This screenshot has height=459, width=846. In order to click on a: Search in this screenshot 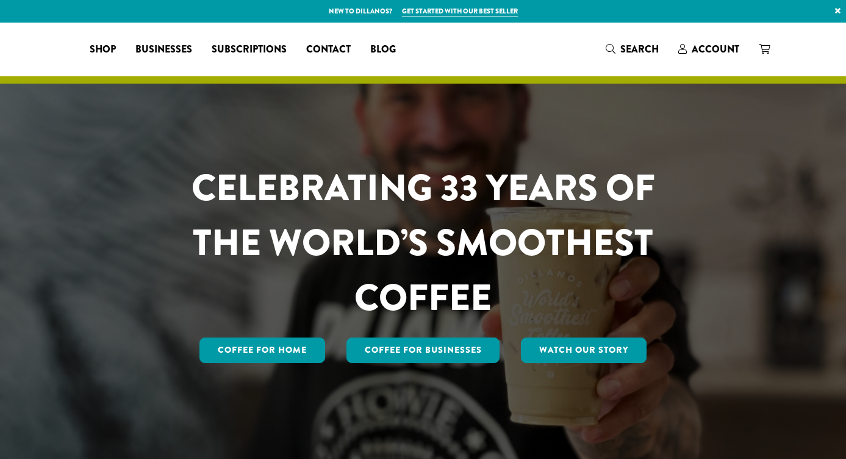, I will do `click(632, 49)`.